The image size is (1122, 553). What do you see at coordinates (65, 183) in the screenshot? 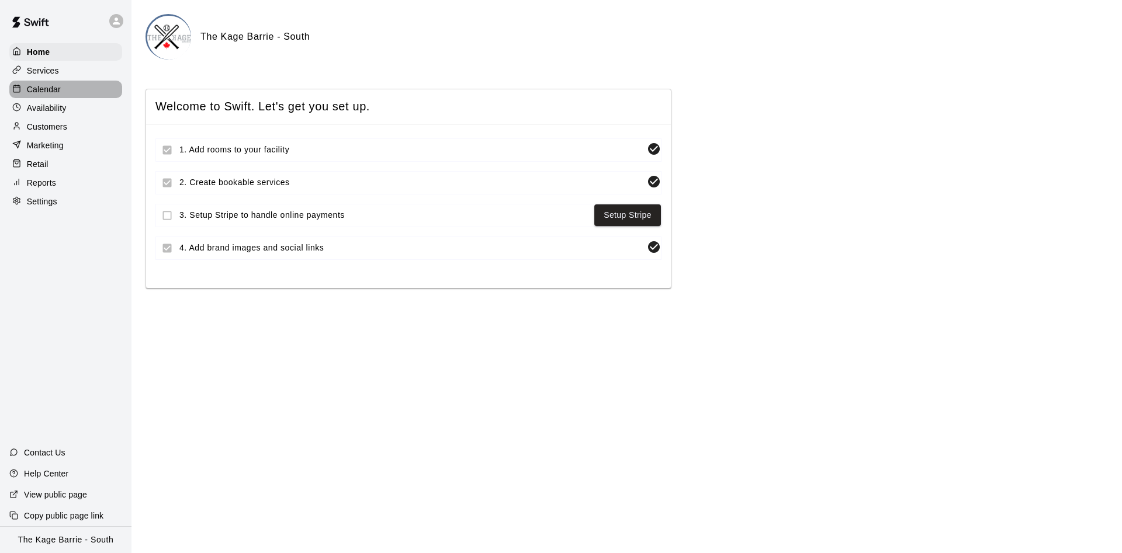
I see `a: Reports` at bounding box center [65, 183].